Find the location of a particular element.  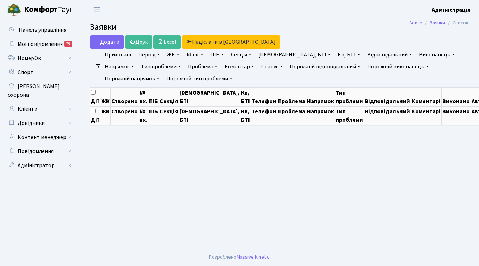

a: Проблема is located at coordinates (203, 67).